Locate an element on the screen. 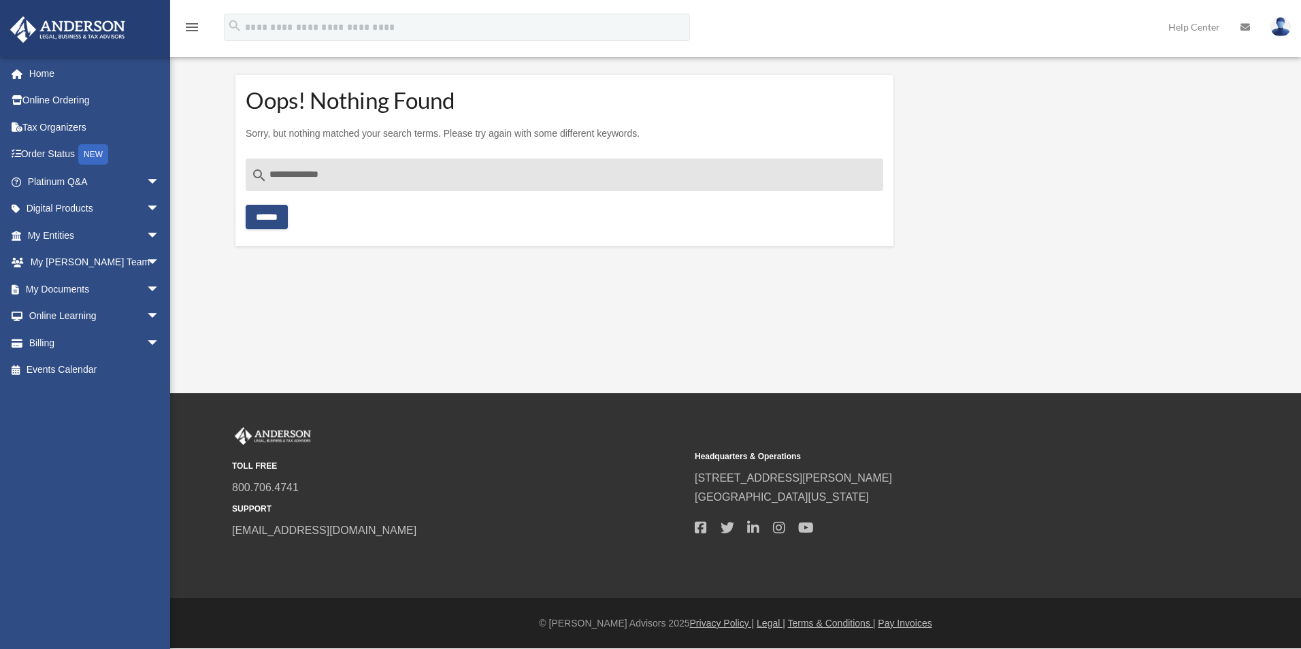  small: TOLL FREE is located at coordinates (459, 466).